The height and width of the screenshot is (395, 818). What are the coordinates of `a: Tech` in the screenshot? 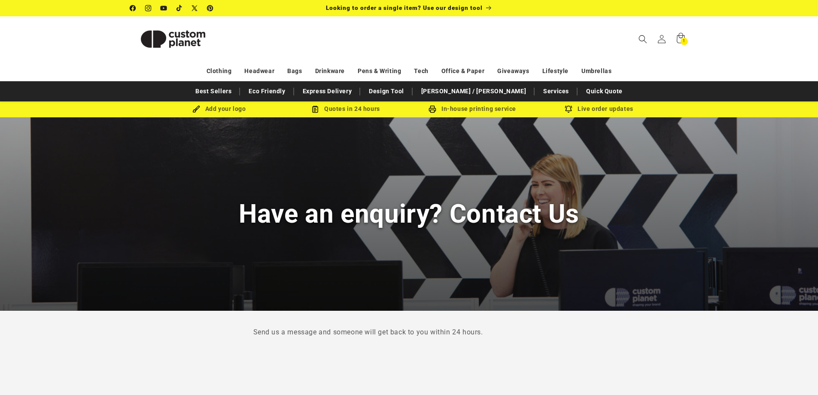 It's located at (421, 71).